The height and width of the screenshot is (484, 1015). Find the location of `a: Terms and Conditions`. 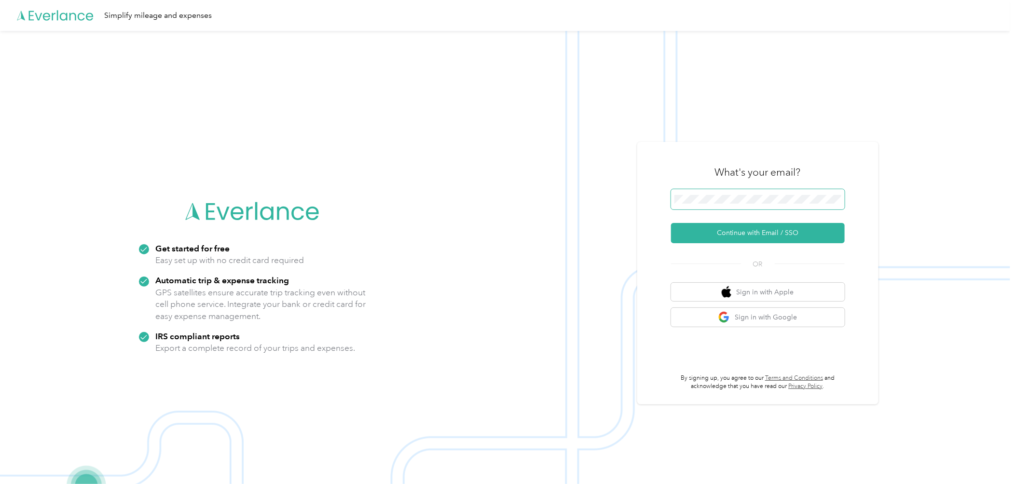

a: Terms and Conditions is located at coordinates (794, 378).